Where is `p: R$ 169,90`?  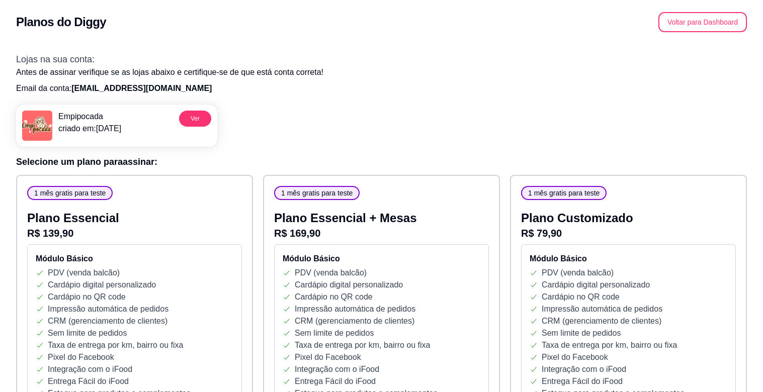
p: R$ 169,90 is located at coordinates (381, 233).